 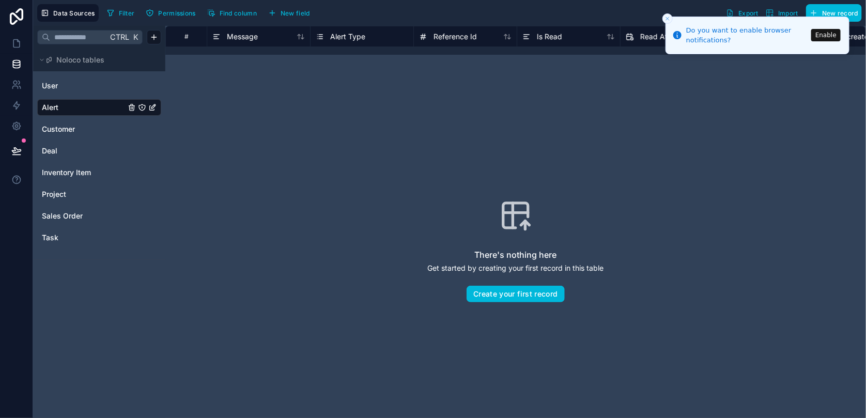 I want to click on a: Create your first record, so click(x=515, y=294).